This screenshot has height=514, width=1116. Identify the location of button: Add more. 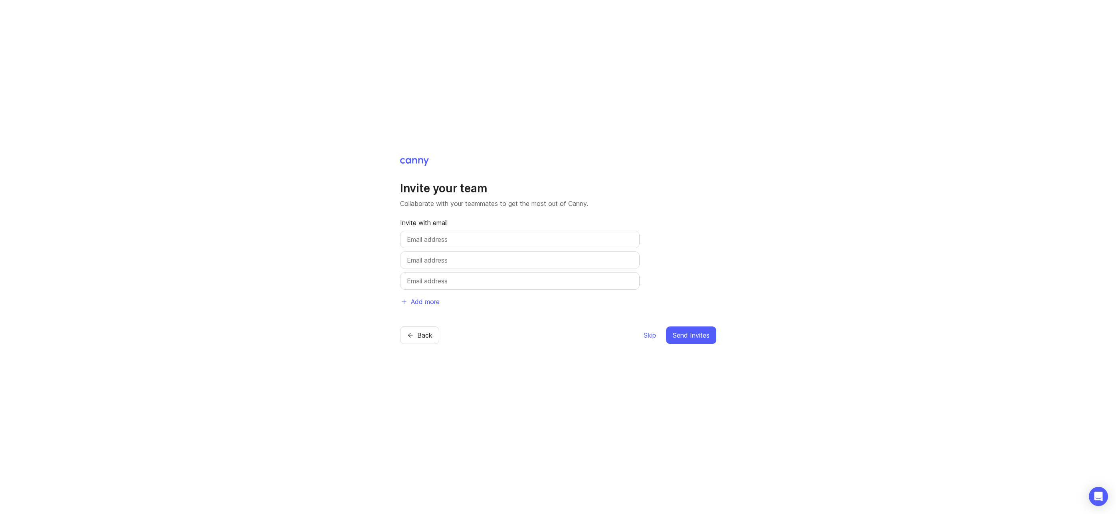
(420, 302).